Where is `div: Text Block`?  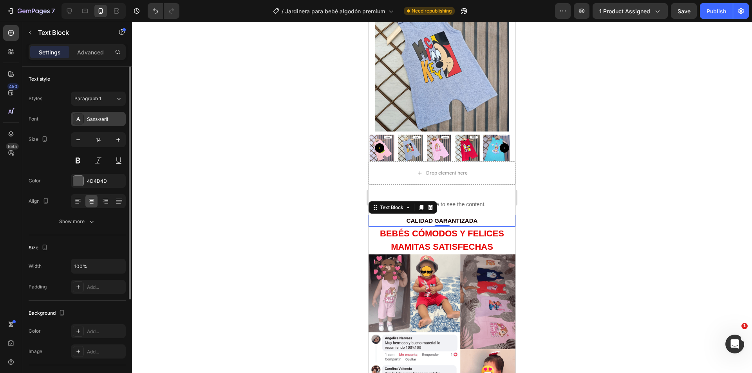 div: Text Block is located at coordinates (23, 186).